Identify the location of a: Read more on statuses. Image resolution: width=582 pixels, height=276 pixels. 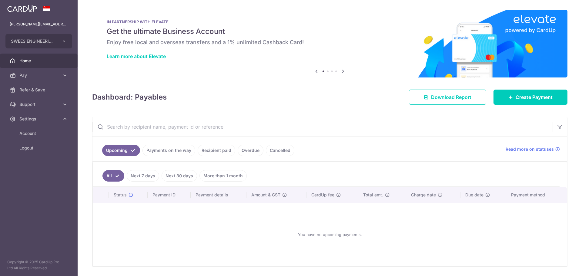
(533, 149).